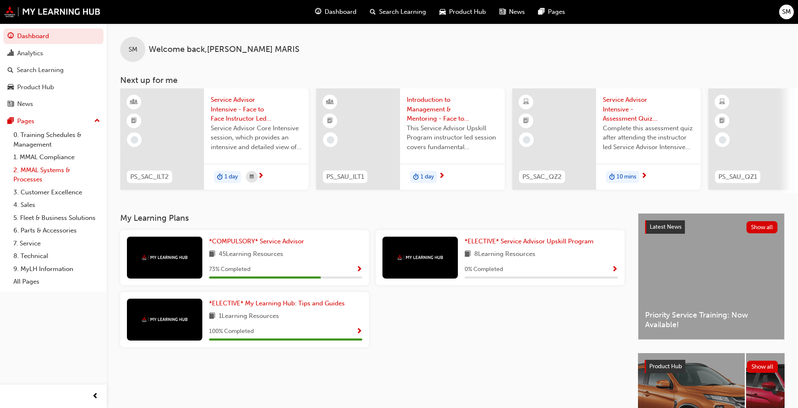 This screenshot has height=408, width=798. What do you see at coordinates (256, 109) in the screenshot?
I see `span: Service Advisor Intensive - Face to Face Instructor Led Training (Service Advisor Core Program)` at bounding box center [256, 109].